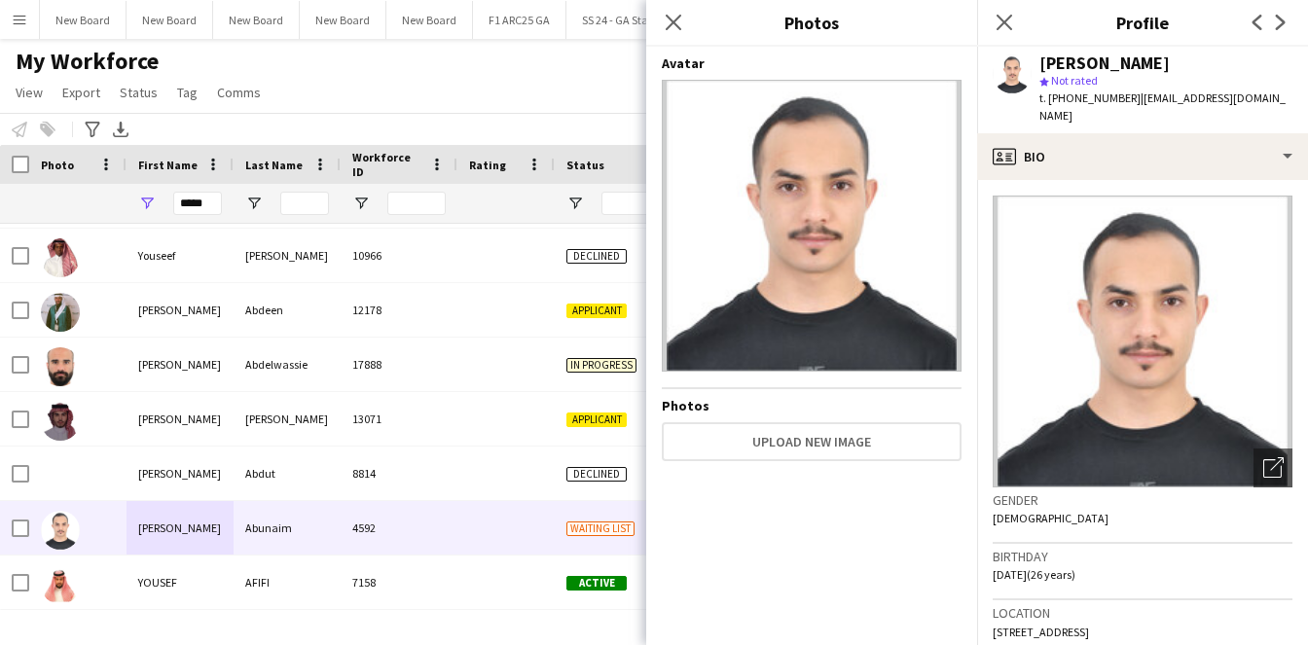  Describe the element at coordinates (1273, 468) in the screenshot. I see `div: Open photos pop-in` at that location.